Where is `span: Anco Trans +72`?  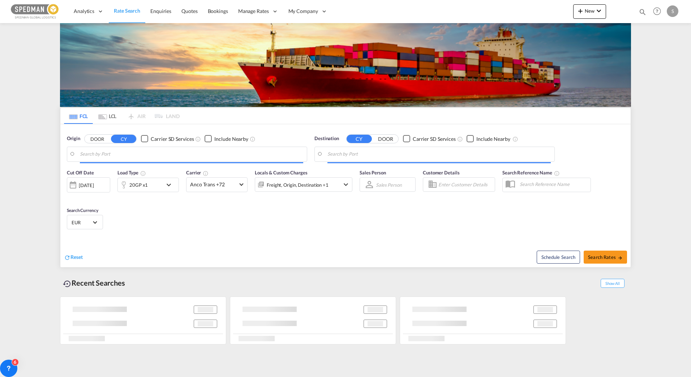 span: Anco Trans +72 is located at coordinates (214, 185).